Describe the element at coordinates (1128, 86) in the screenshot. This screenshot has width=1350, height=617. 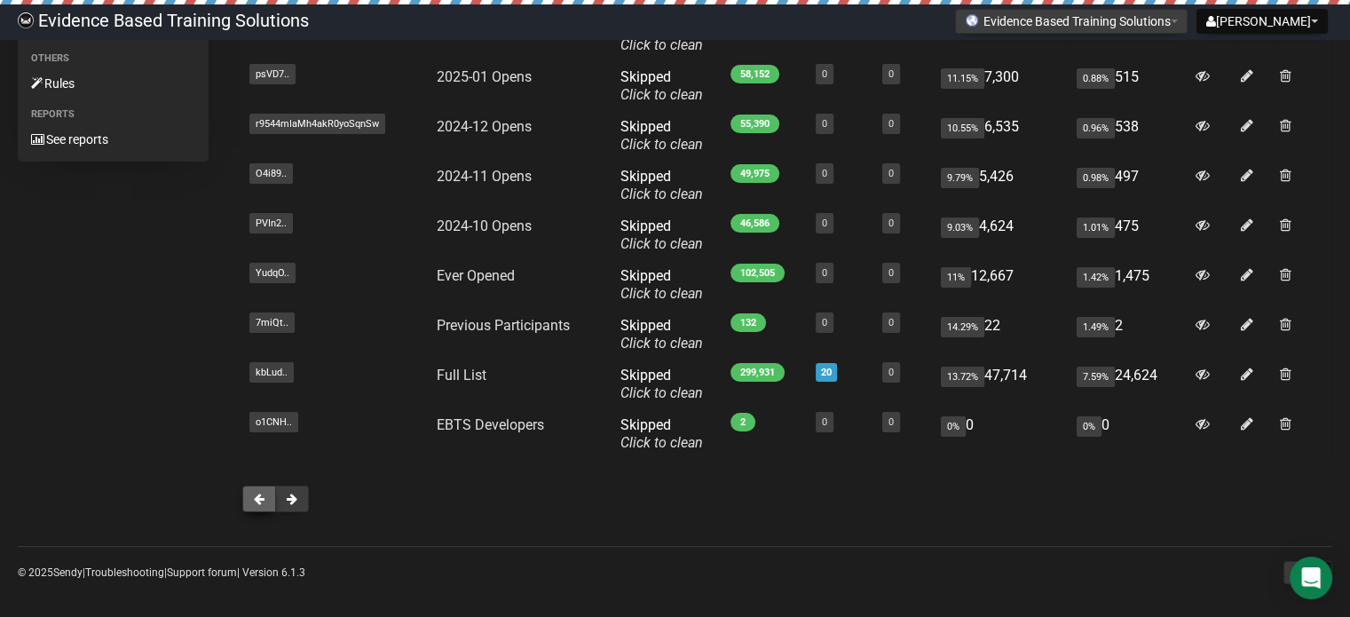
I see `td: 515` at that location.